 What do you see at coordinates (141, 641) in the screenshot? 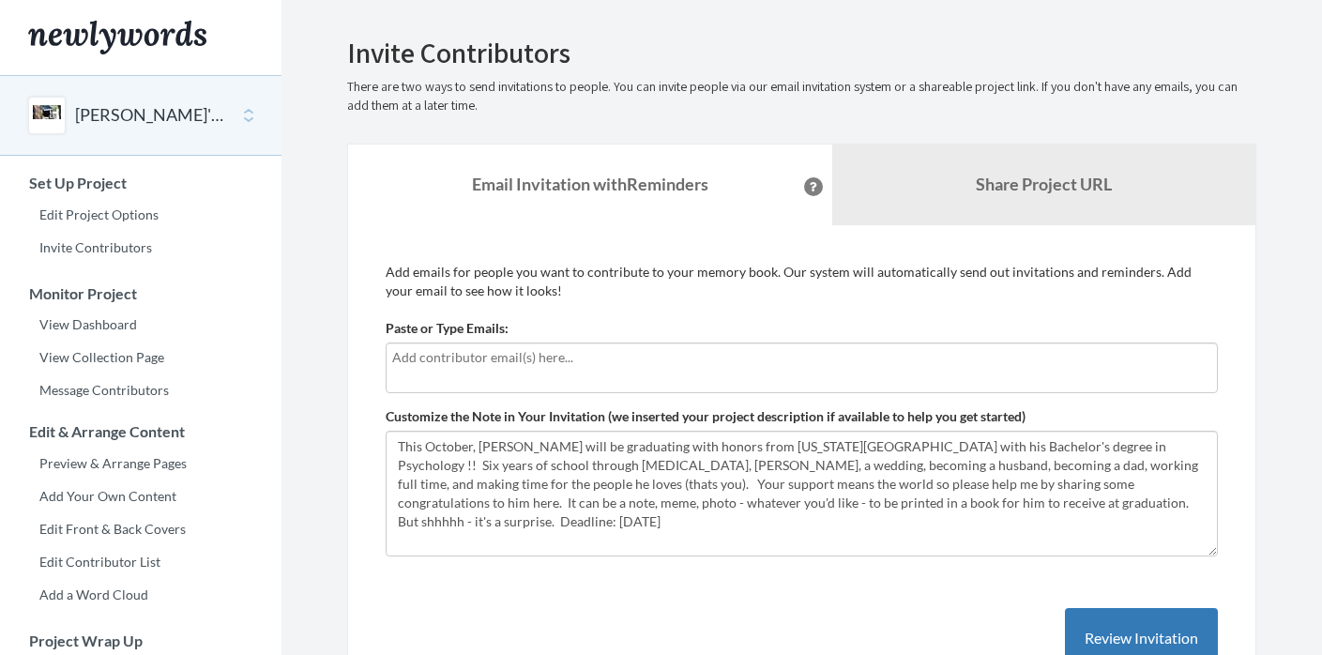
I see `h3: Project Wrap Up` at bounding box center [141, 641].